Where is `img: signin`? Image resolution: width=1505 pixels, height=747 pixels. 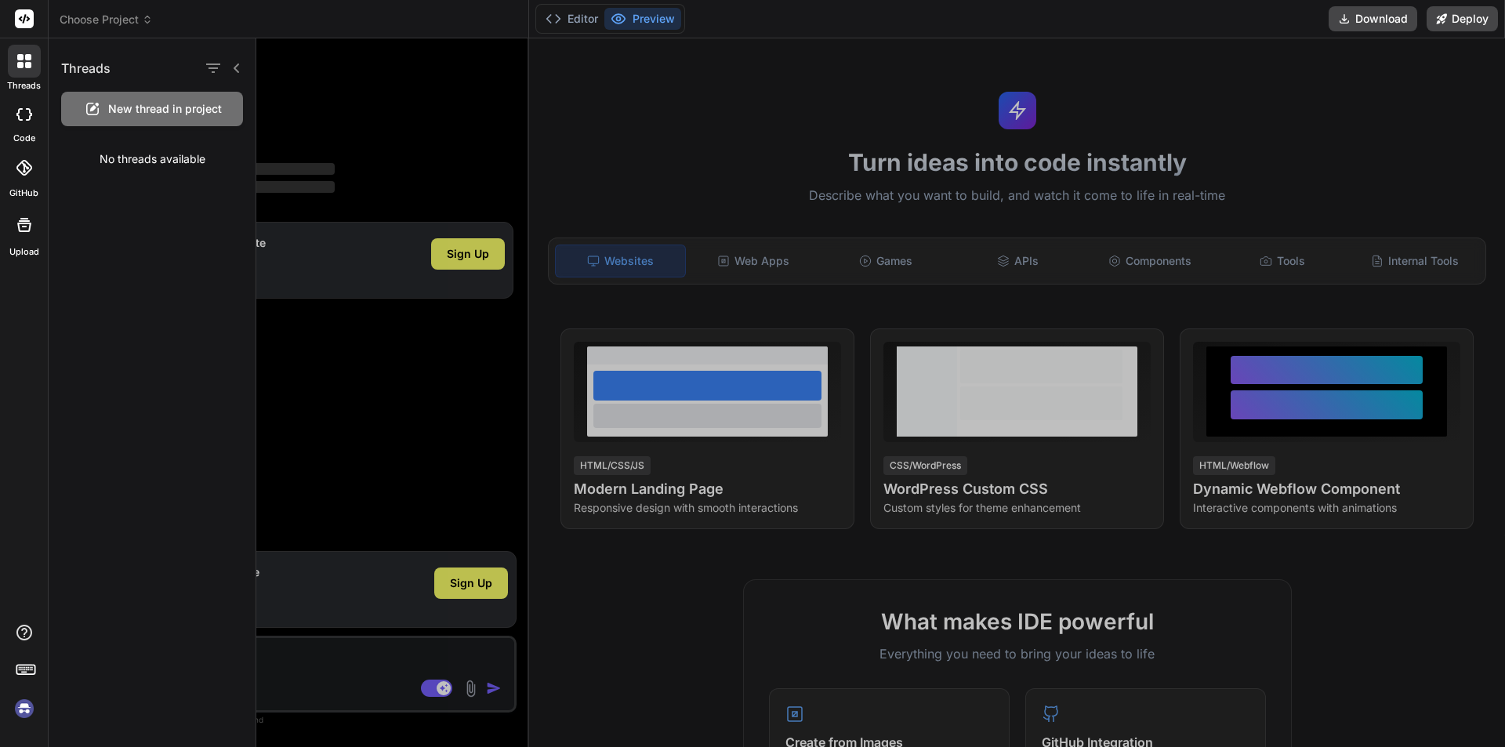
img: signin is located at coordinates (24, 708).